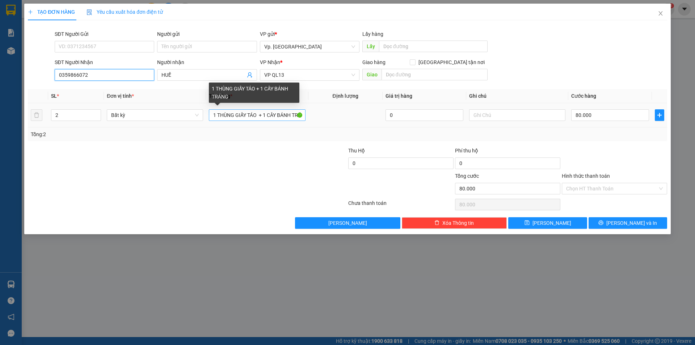 The width and height of the screenshot is (695, 345). What do you see at coordinates (517, 115) in the screenshot?
I see `input: Ghi Chú` at bounding box center [517, 115].